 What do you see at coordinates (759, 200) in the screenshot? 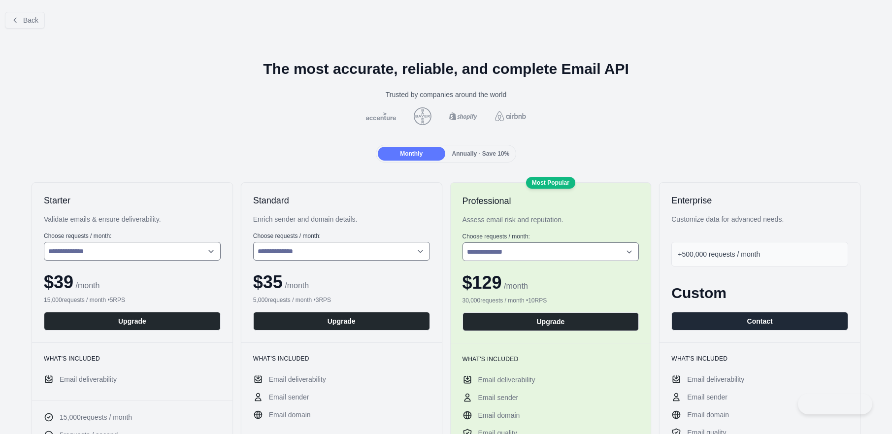
I see `h2: Enterprise` at bounding box center [759, 200].